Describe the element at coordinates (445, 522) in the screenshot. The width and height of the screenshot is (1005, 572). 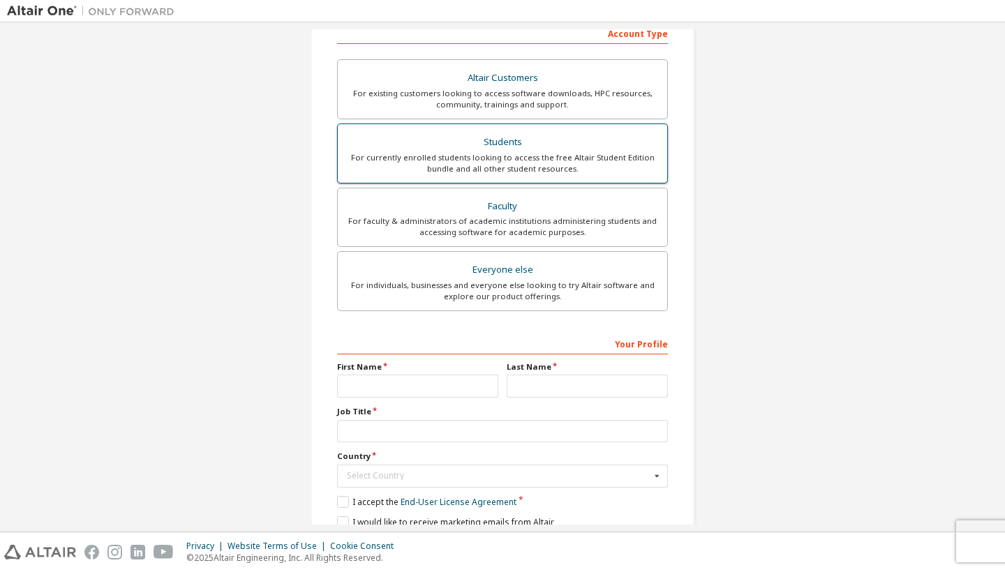
I see `label: I would like to receive marketing emails from Altair` at that location.